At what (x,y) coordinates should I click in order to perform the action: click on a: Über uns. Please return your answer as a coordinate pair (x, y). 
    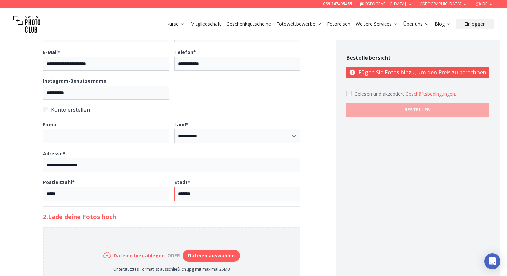
    Looking at the image, I should click on (416, 24).